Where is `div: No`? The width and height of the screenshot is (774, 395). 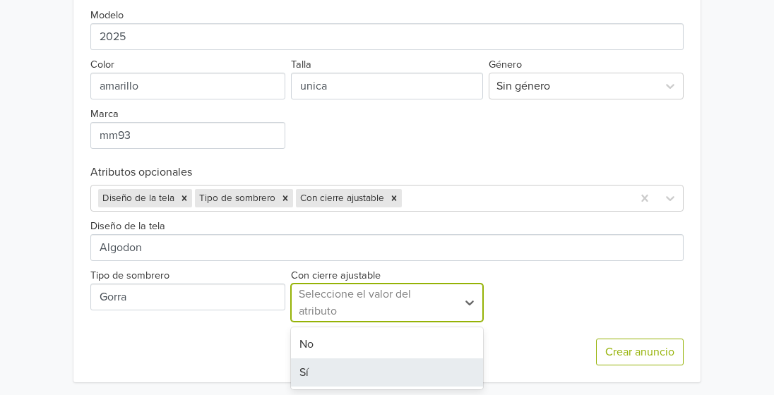
div: No is located at coordinates (387, 345).